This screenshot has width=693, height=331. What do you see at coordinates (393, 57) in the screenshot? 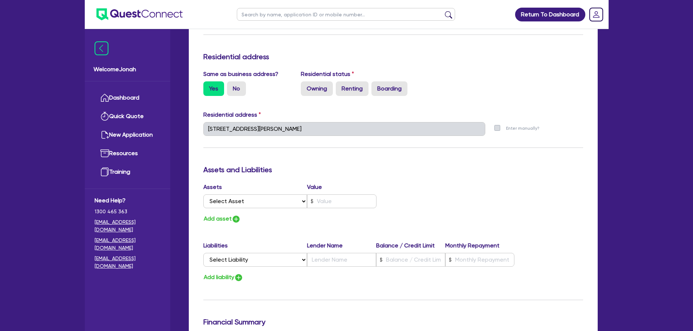
I see `h3: Residential address` at bounding box center [393, 57].